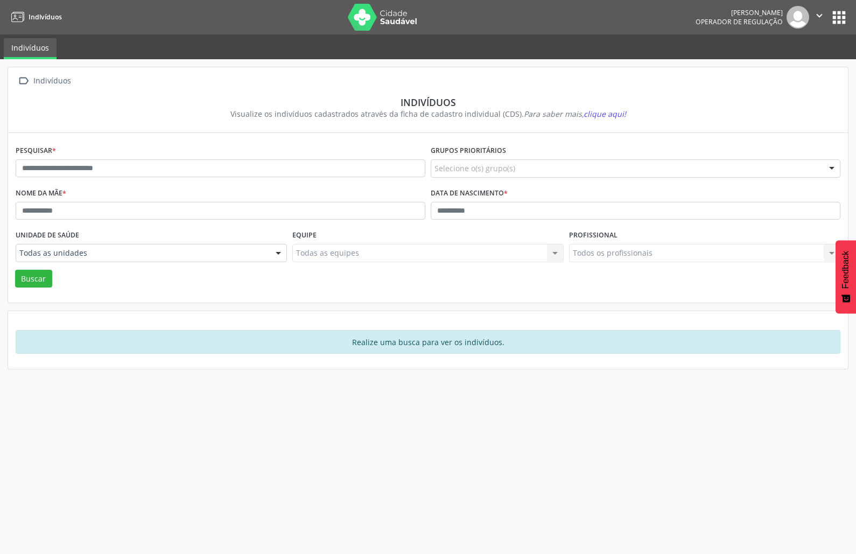 The image size is (856, 554). Describe the element at coordinates (47, 235) in the screenshot. I see `label: Unidade de saúde` at that location.